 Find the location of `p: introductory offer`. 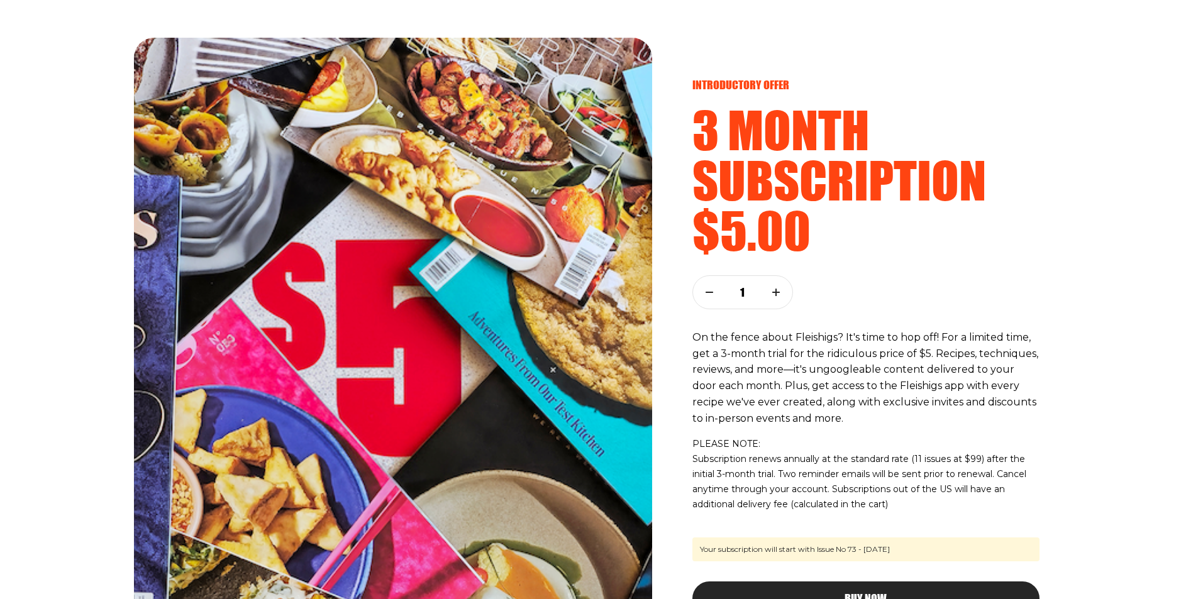

p: introductory offer is located at coordinates (866, 85).